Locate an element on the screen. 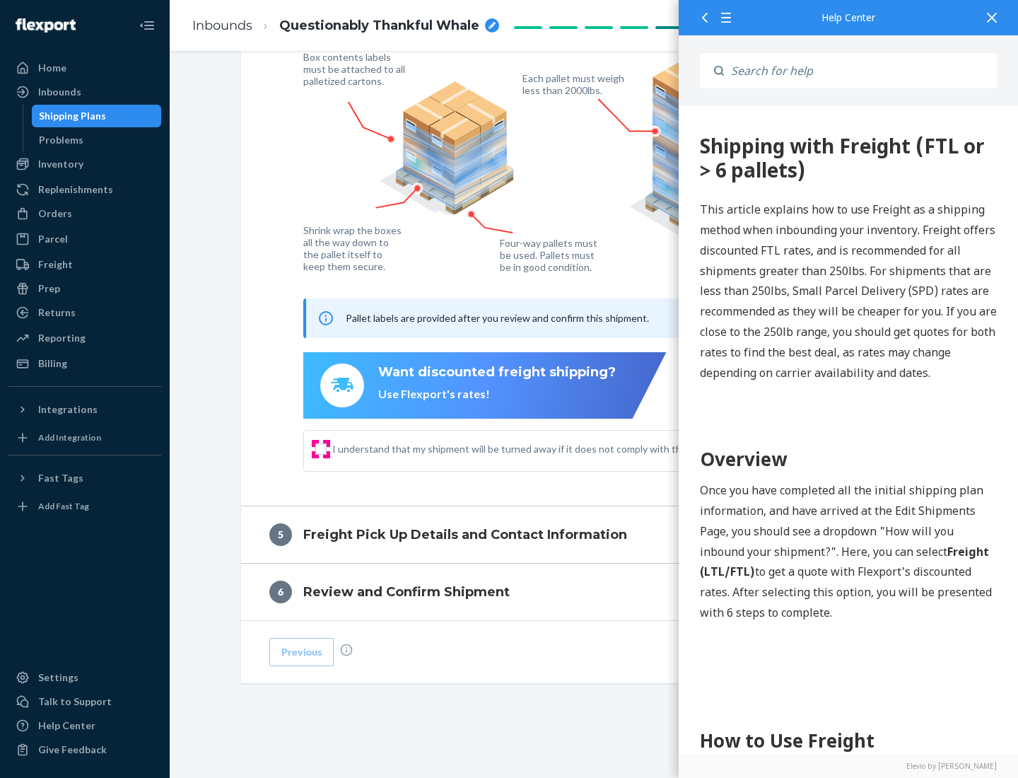 The image size is (1018, 778). a: Inventory is located at coordinates (85, 164).